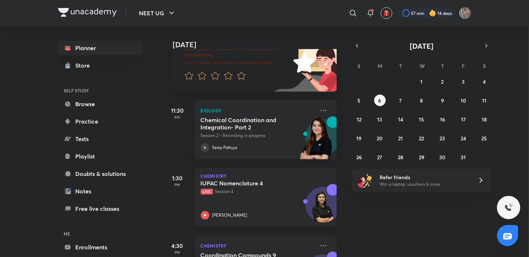  I want to click on button: October 30, 2025, so click(442, 157).